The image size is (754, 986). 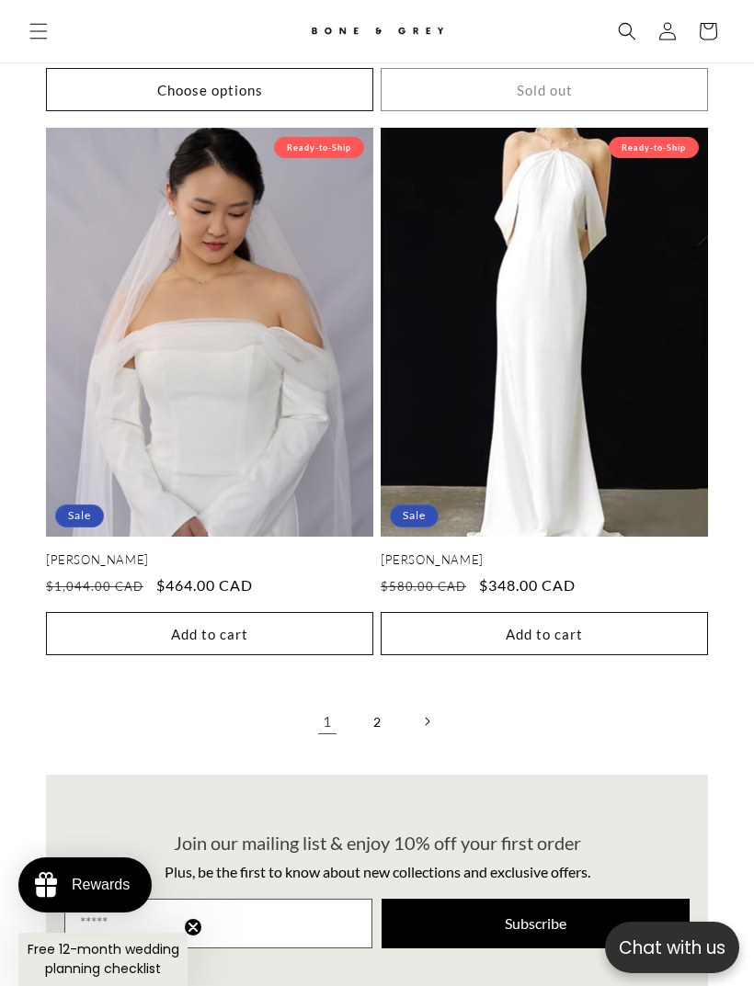 What do you see at coordinates (627, 31) in the screenshot?
I see `summary: Search` at bounding box center [627, 31].